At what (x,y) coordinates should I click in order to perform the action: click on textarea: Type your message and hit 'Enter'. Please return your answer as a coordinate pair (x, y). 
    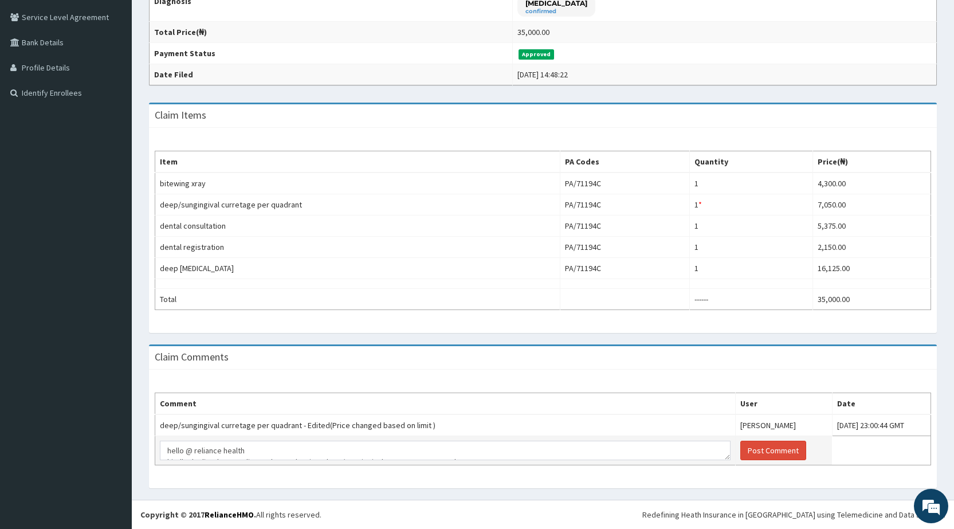
    Looking at the image, I should click on (112, 333).